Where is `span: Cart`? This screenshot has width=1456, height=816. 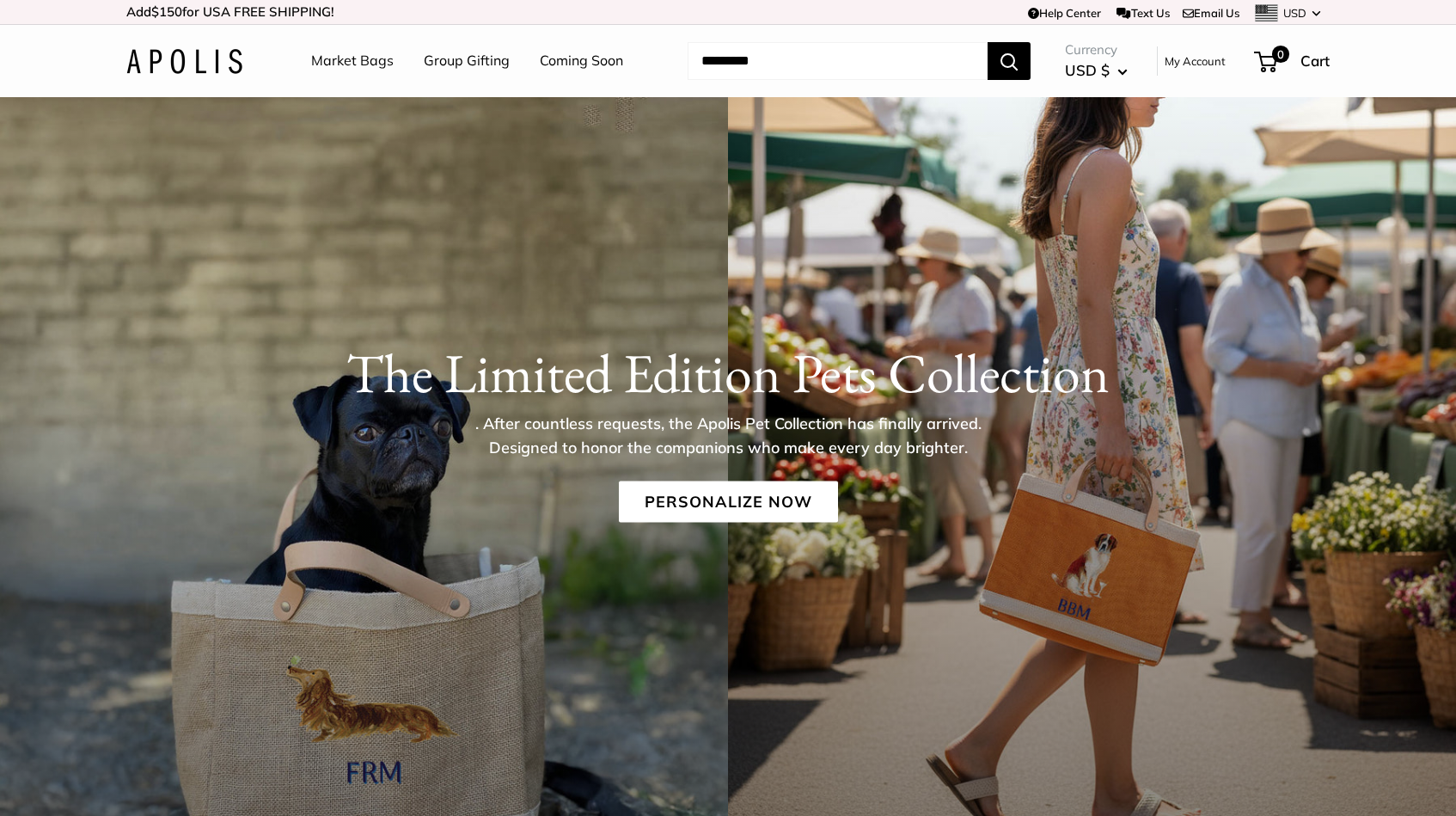 span: Cart is located at coordinates (1315, 60).